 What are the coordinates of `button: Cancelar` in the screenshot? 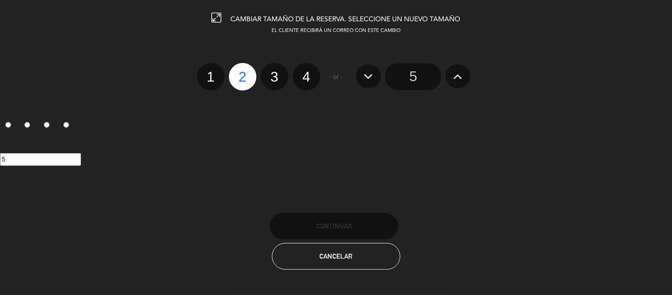 It's located at (336, 256).